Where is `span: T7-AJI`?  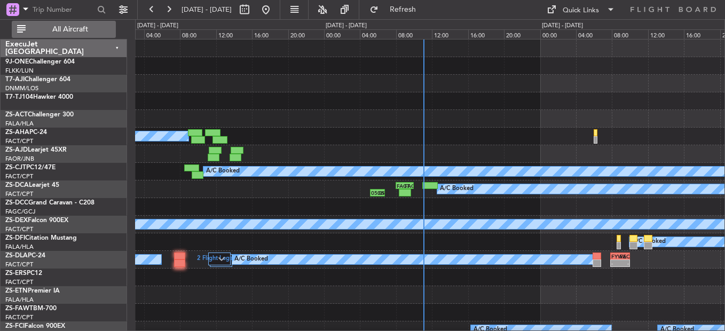
span: T7-AJI is located at coordinates (15, 79).